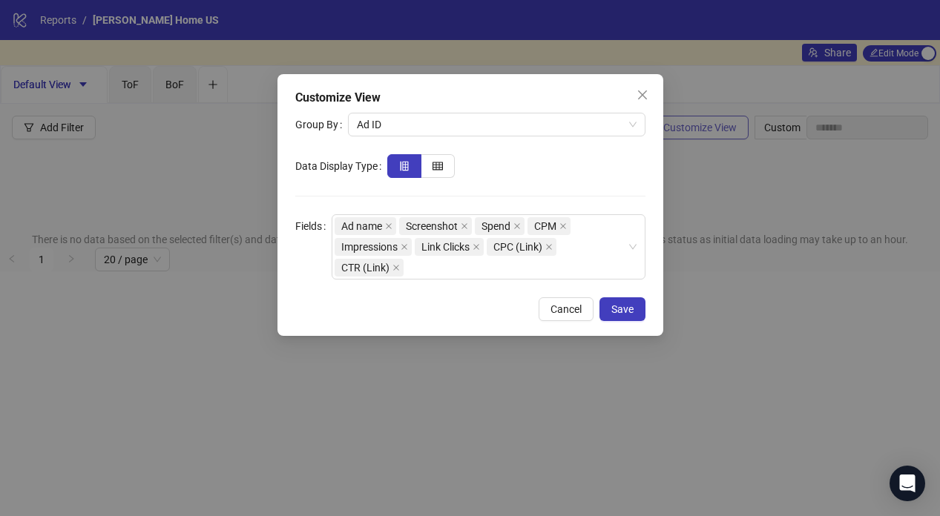 This screenshot has width=940, height=516. Describe the element at coordinates (908, 484) in the screenshot. I see `div: Open Intercom Messenger` at that location.